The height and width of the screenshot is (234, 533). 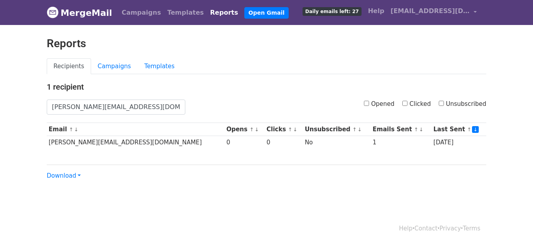 I want to click on img: MergeMail logo, so click(x=53, y=12).